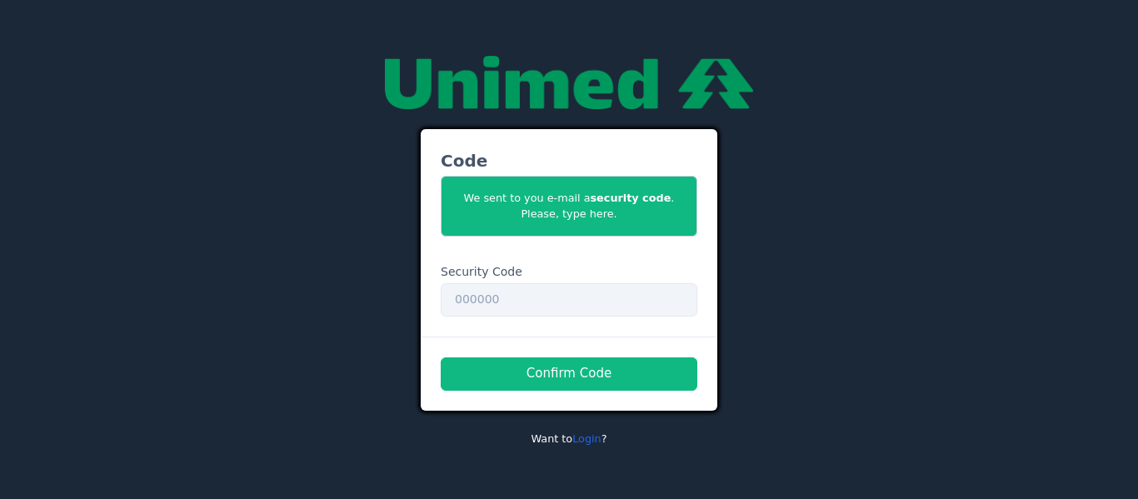  I want to click on span: We sent to you e-mail a . Please, type here., so click(569, 206).